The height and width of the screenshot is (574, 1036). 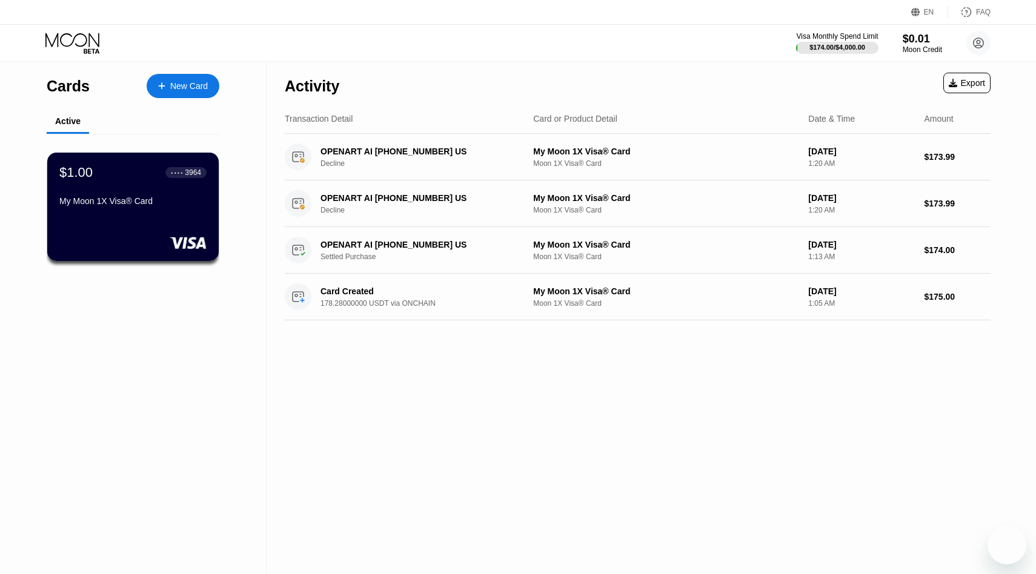 What do you see at coordinates (922, 50) in the screenshot?
I see `div: Moon Credit` at bounding box center [922, 50].